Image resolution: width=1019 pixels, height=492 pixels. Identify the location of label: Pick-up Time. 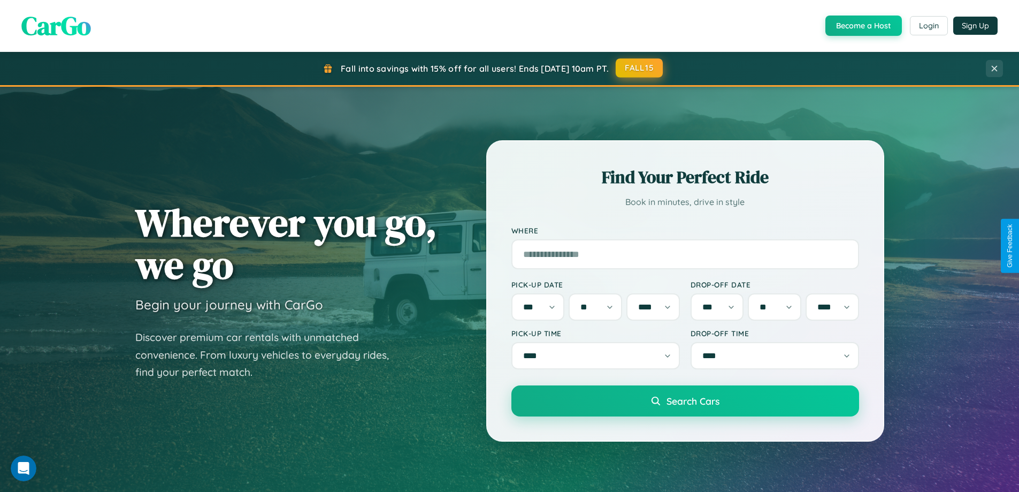
(595, 333).